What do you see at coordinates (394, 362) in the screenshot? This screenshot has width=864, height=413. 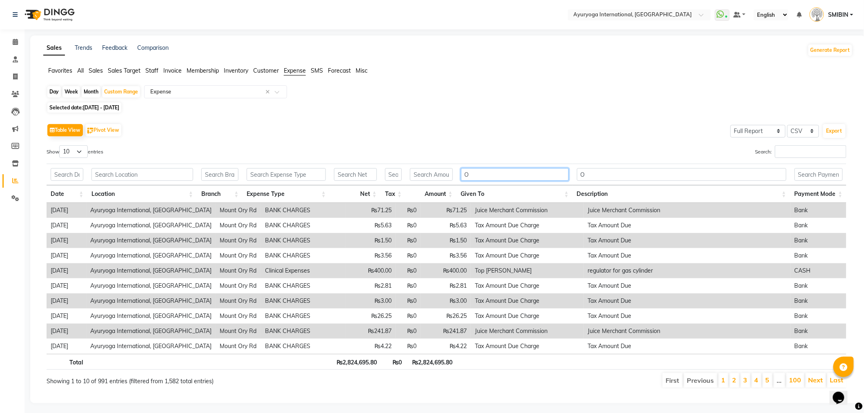 I see `th: ₨0` at bounding box center [394, 362].